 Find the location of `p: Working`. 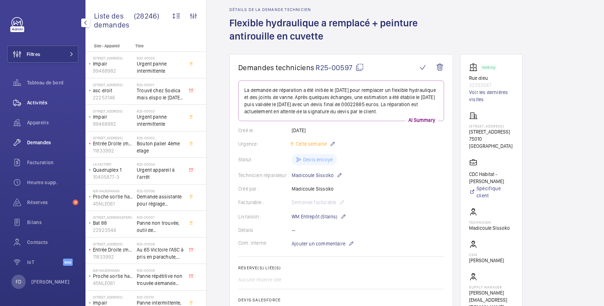

p: Working is located at coordinates (488, 67).